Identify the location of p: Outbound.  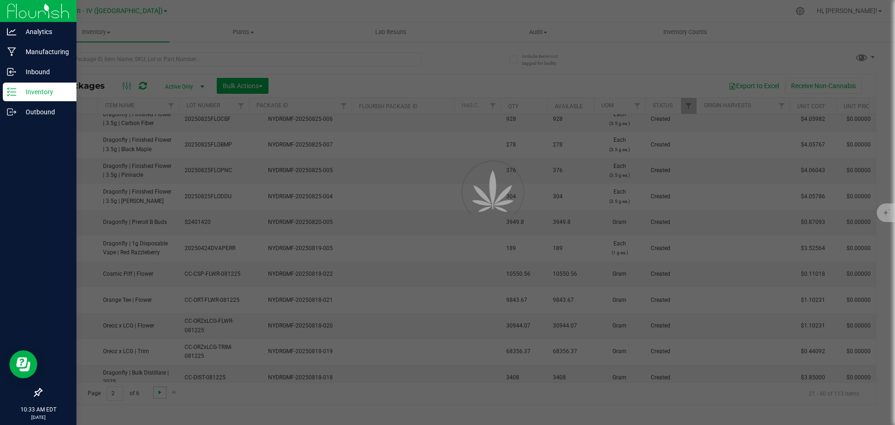
(44, 112).